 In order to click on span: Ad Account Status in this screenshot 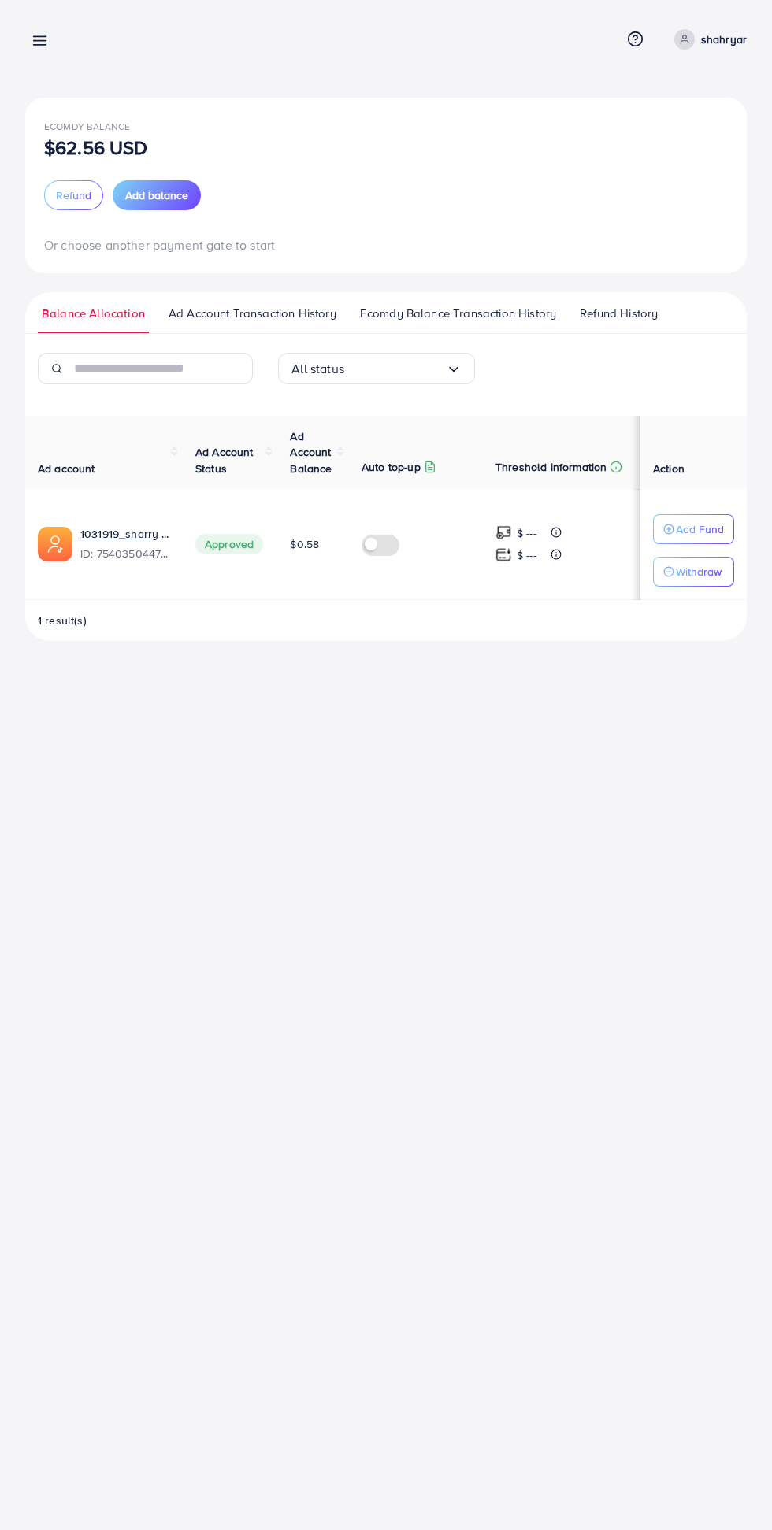, I will do `click(224, 460)`.